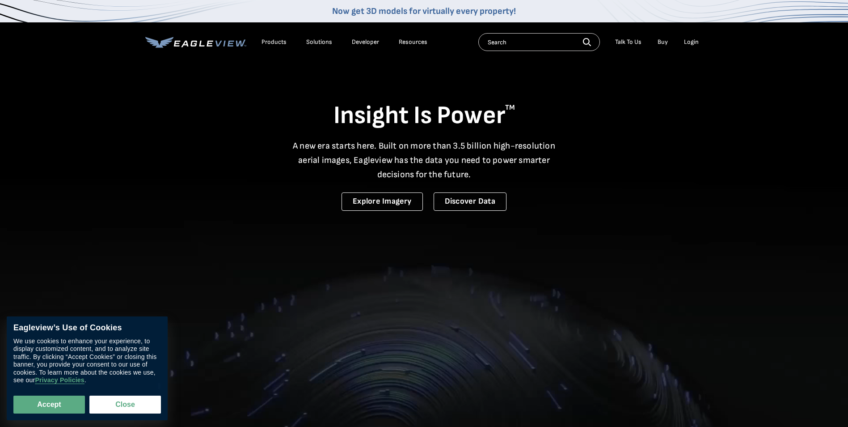 Image resolution: width=848 pixels, height=427 pixels. I want to click on div: Eagleview’s Use of Cookies, so click(87, 328).